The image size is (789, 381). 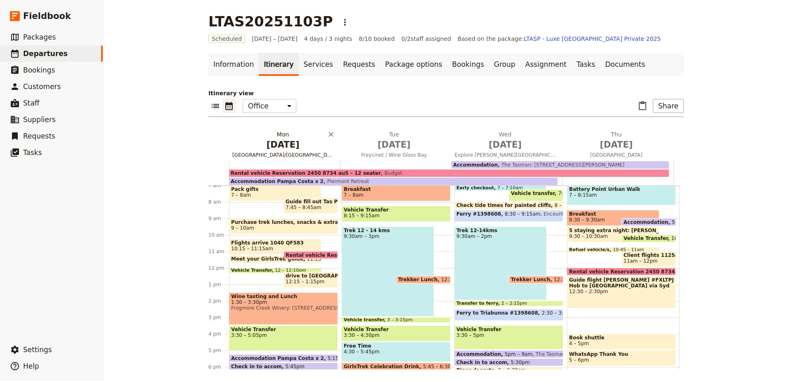 I want to click on span: Piermont Retreat, so click(x=346, y=182).